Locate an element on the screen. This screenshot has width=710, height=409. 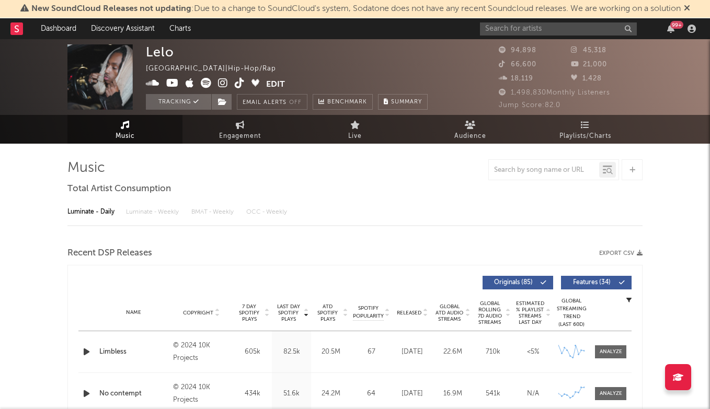
div: Luminate - Daily is located at coordinates (91, 212).